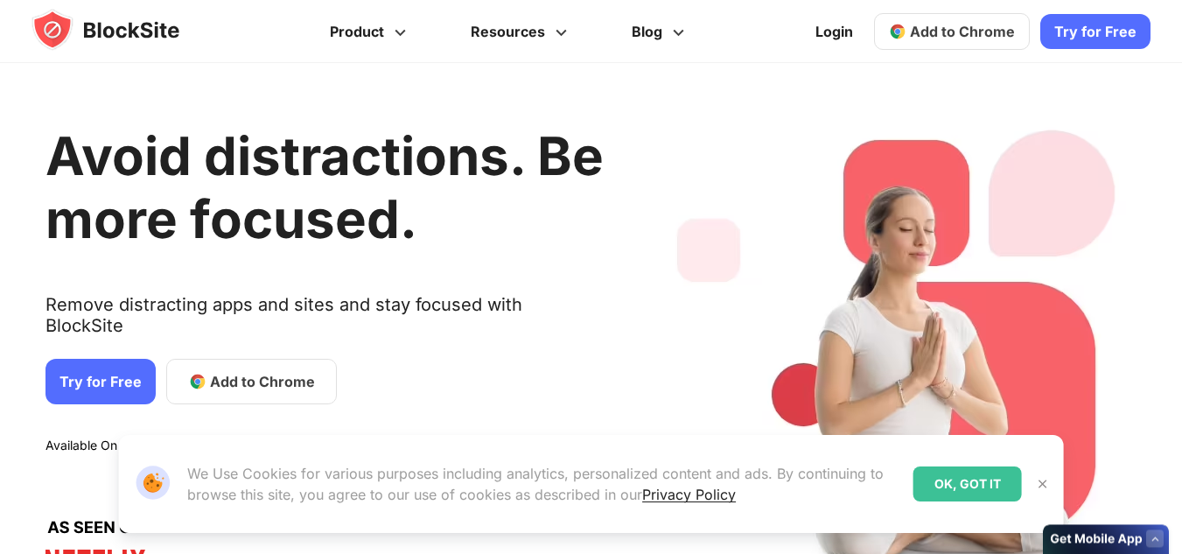 Image resolution: width=1182 pixels, height=554 pixels. Describe the element at coordinates (968, 484) in the screenshot. I see `div: OK, GOT IT` at that location.